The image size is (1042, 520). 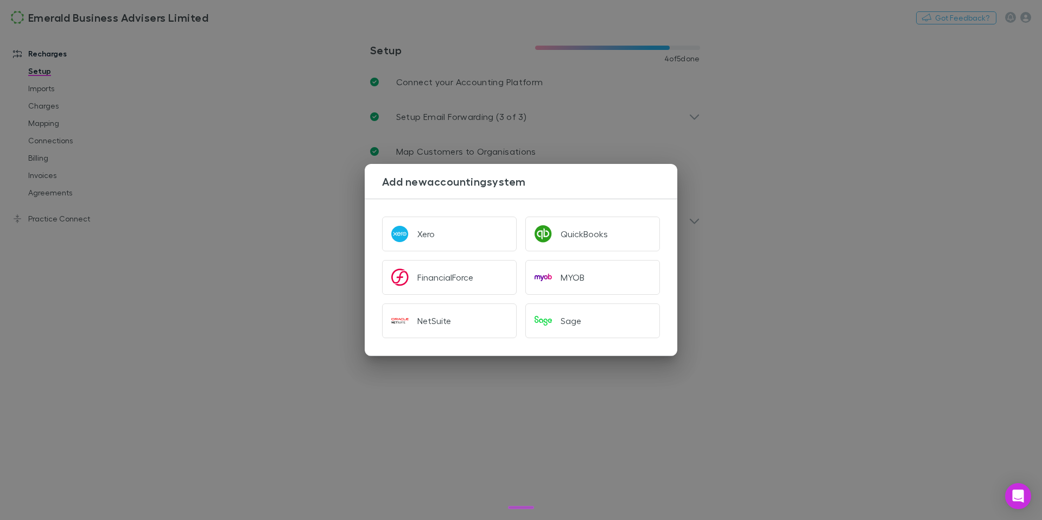 What do you see at coordinates (400, 234) in the screenshot?
I see `img: Xero's Logo` at bounding box center [400, 234].